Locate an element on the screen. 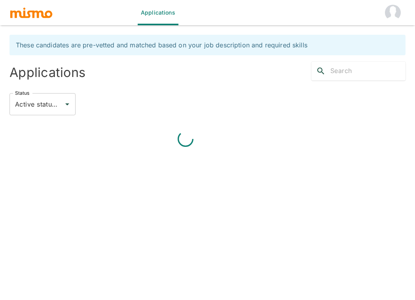 The height and width of the screenshot is (300, 415). button: Open is located at coordinates (67, 104).